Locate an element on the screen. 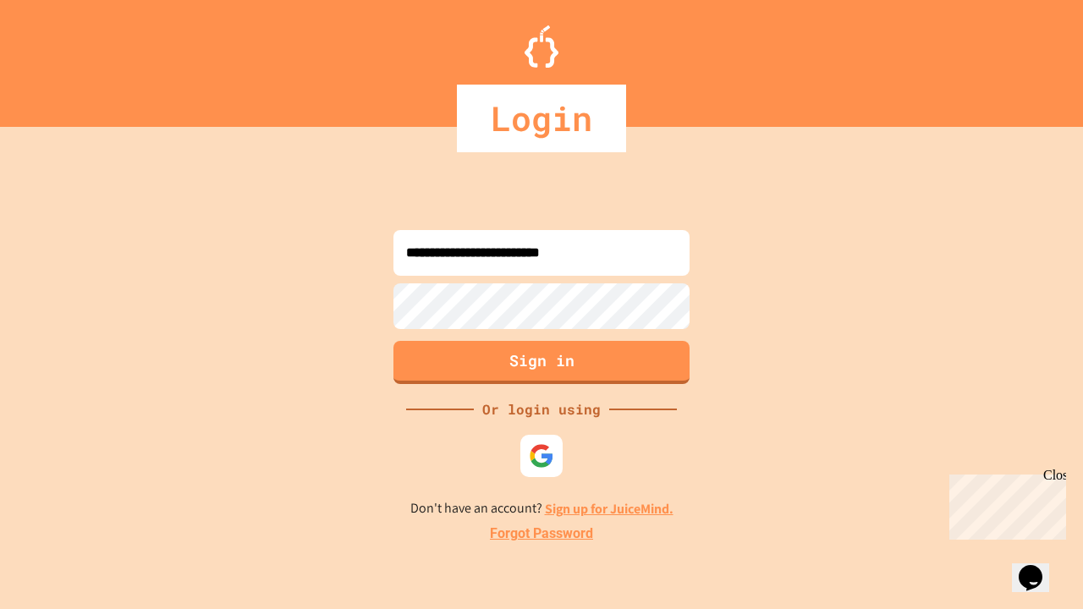 This screenshot has height=609, width=1083. div: Or login using is located at coordinates (542, 410).